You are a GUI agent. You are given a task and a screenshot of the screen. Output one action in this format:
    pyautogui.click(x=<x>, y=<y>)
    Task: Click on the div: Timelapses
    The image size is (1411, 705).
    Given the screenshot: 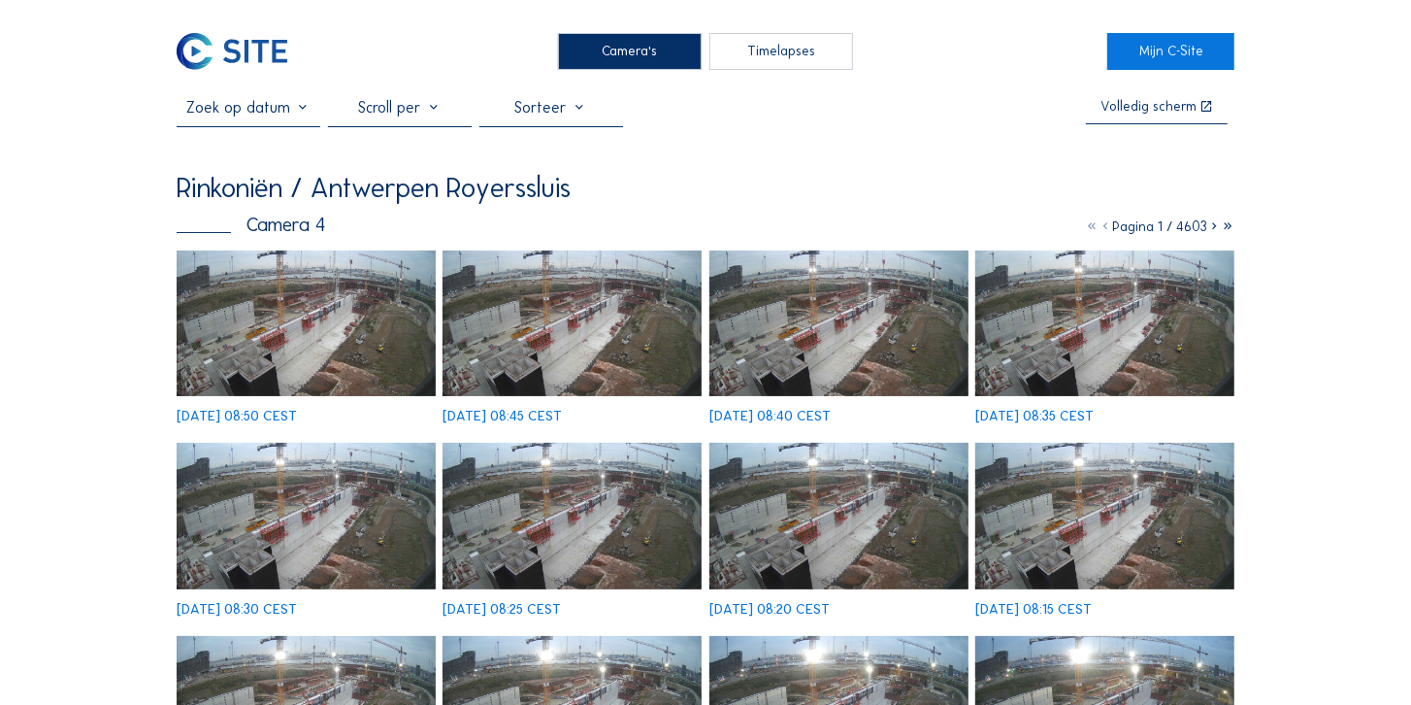 What is the action you would take?
    pyautogui.click(x=781, y=51)
    